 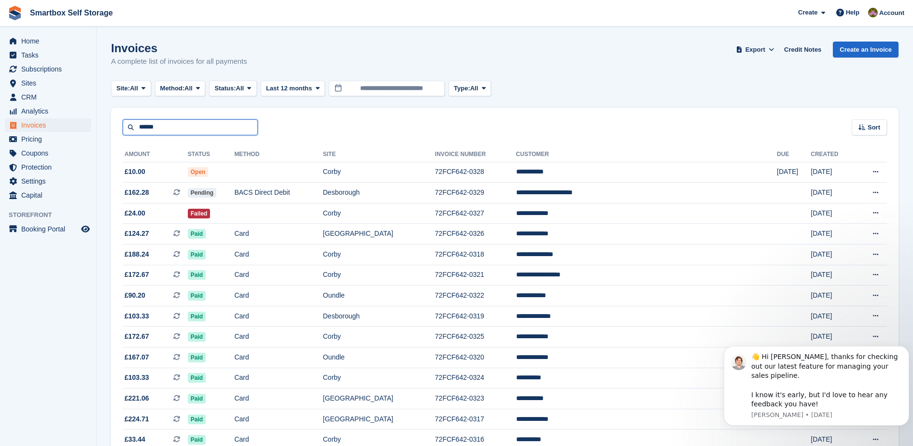 I want to click on span: Coupons, so click(x=50, y=153).